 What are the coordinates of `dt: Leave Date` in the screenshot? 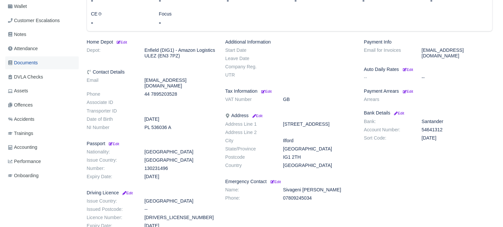 It's located at (249, 59).